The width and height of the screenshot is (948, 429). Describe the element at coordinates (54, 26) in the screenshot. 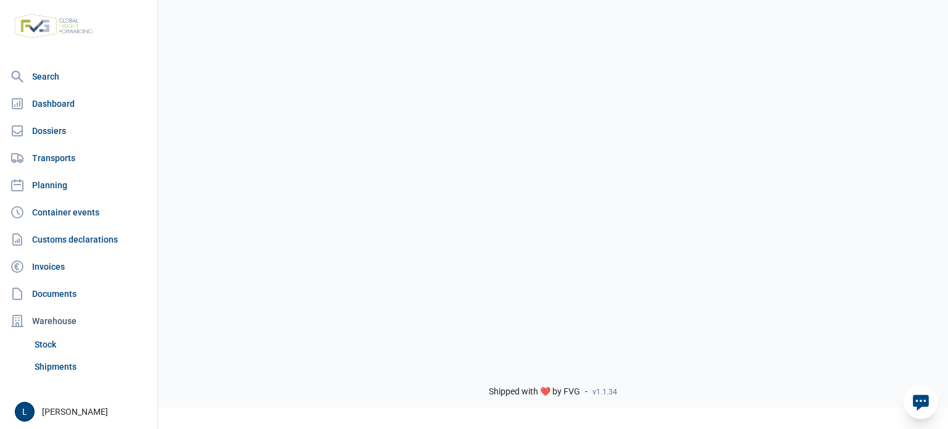

I see `img: FVG - Global freight forwarding` at that location.